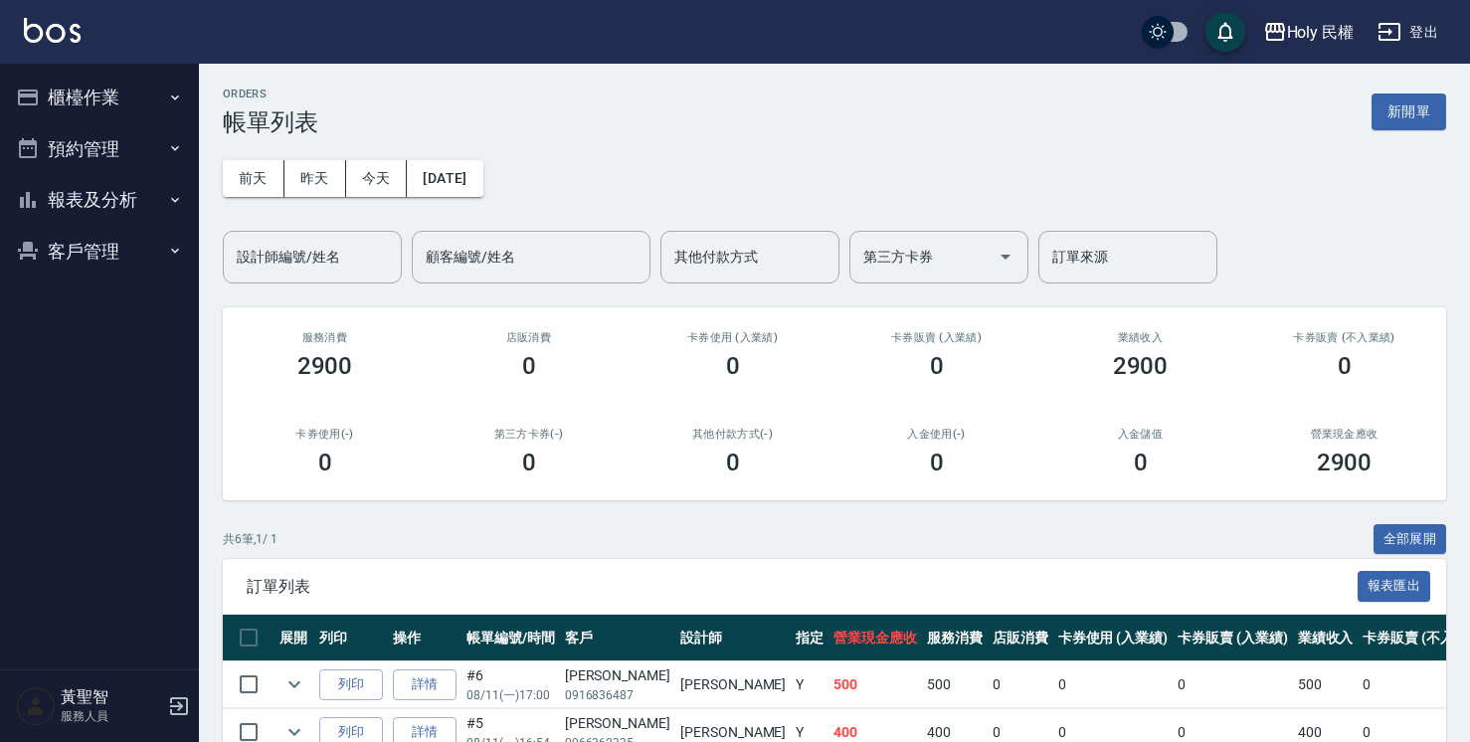 Image resolution: width=1470 pixels, height=742 pixels. I want to click on h2: 卡券販賣 (入業績), so click(936, 337).